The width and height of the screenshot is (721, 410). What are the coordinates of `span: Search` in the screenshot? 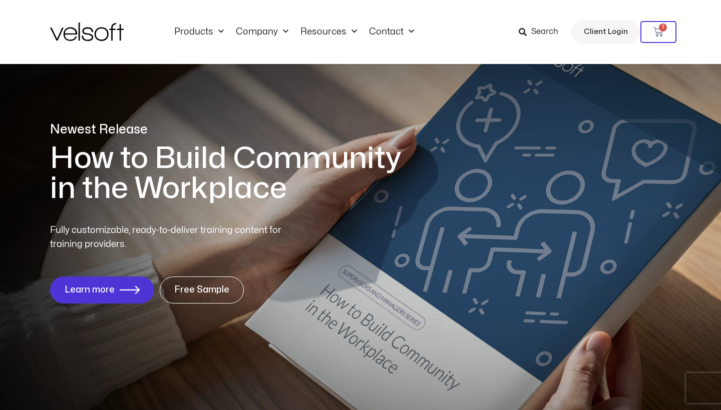 It's located at (545, 32).